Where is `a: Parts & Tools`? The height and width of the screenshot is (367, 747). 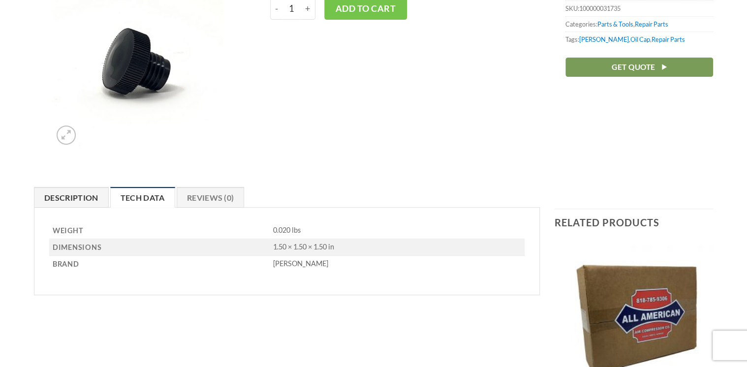 a: Parts & Tools is located at coordinates (615, 24).